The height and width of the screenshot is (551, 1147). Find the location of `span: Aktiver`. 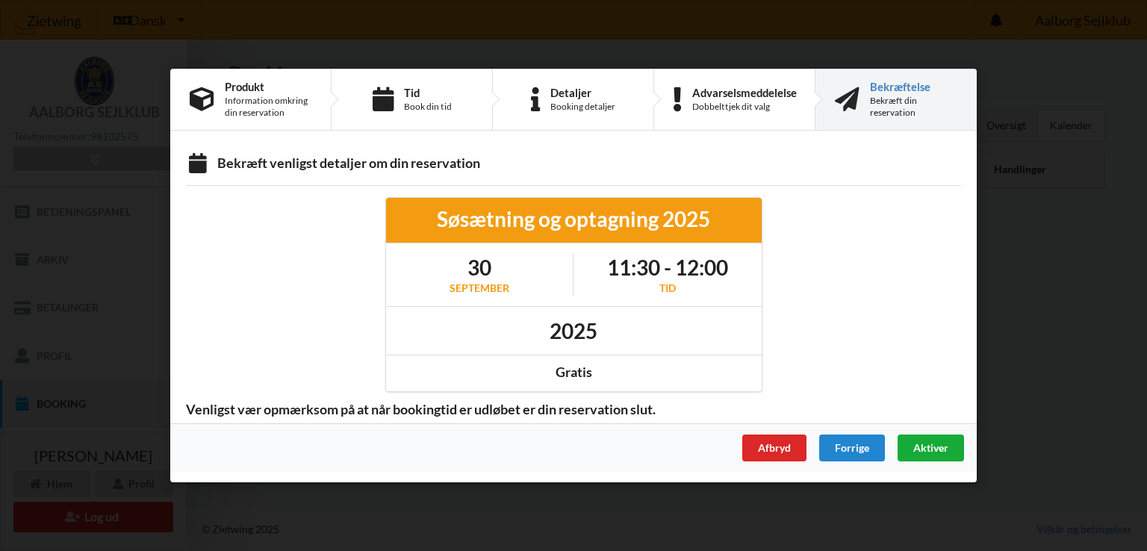

span: Aktiver is located at coordinates (930, 447).